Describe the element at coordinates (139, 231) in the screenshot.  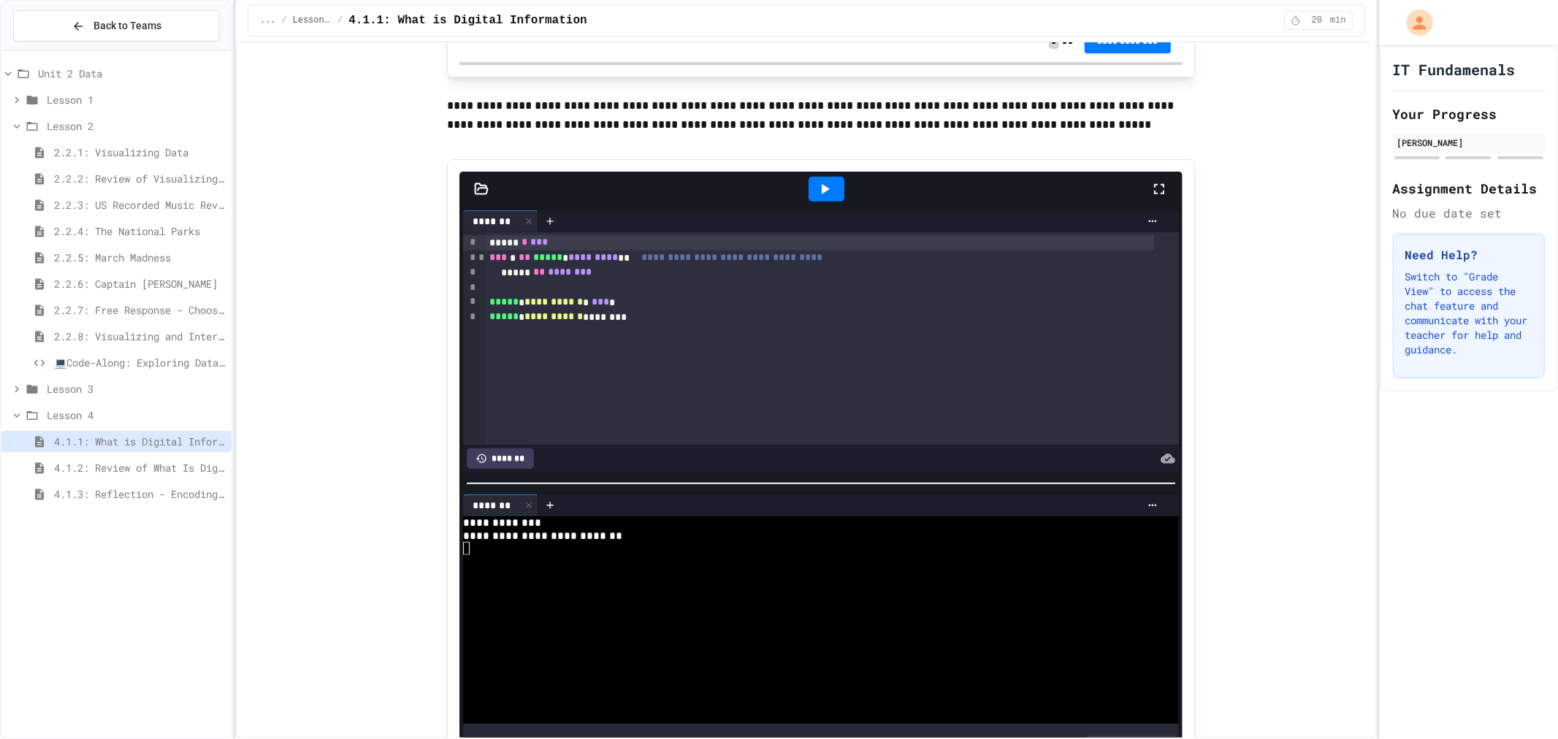
I see `span: 2.2.4: The National Parks` at that location.